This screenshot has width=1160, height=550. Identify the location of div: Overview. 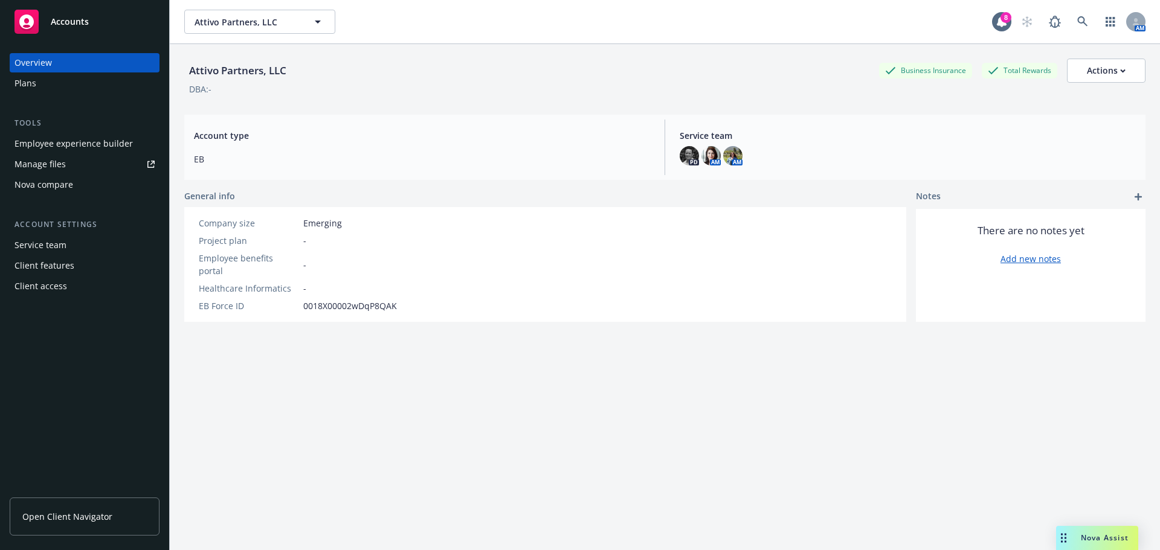
(33, 63).